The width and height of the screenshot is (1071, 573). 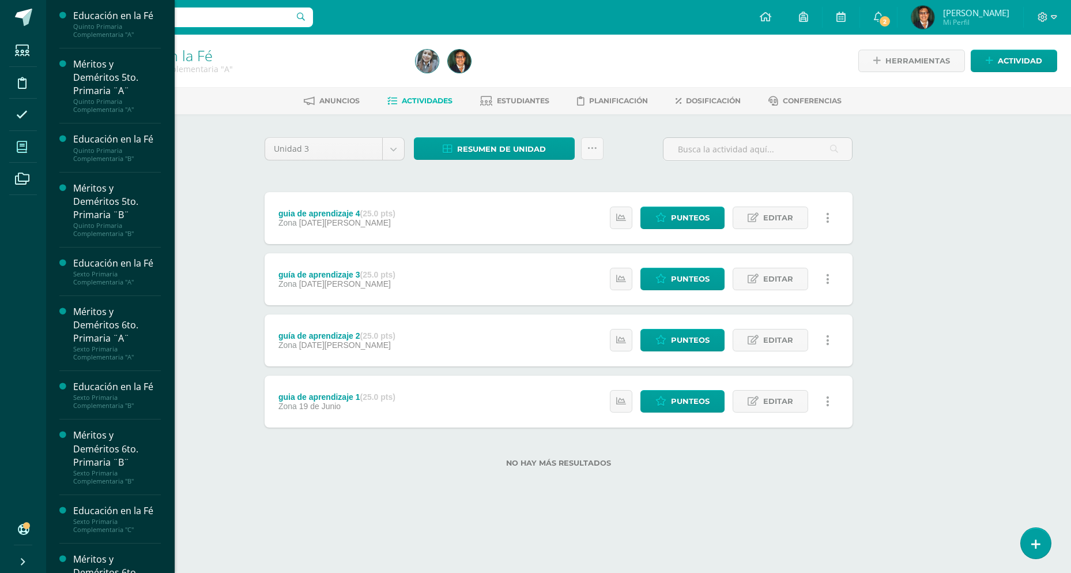 I want to click on a: Resumen de unidad, so click(x=494, y=148).